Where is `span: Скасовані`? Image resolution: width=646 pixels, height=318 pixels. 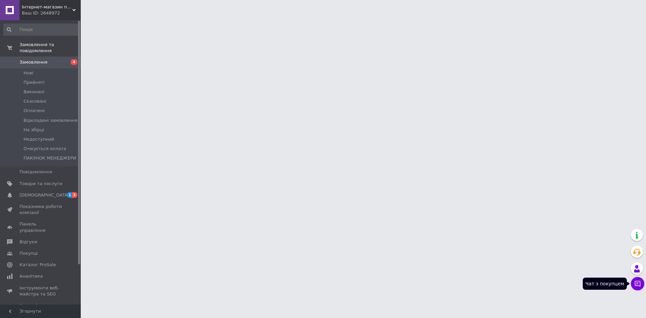 span: Скасовані is located at coordinates (35, 101).